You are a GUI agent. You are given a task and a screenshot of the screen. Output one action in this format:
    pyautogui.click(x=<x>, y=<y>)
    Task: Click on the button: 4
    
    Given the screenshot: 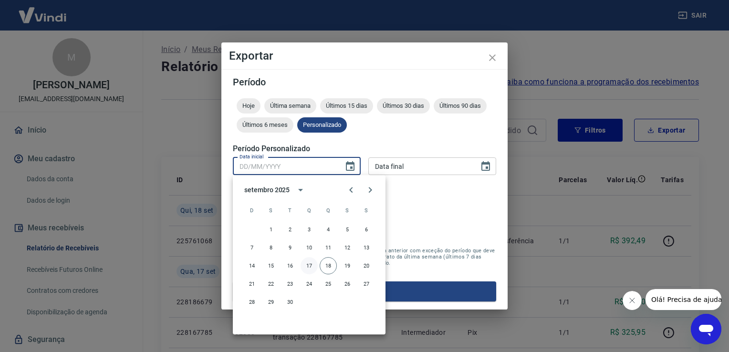 What is the action you would take?
    pyautogui.click(x=328, y=229)
    